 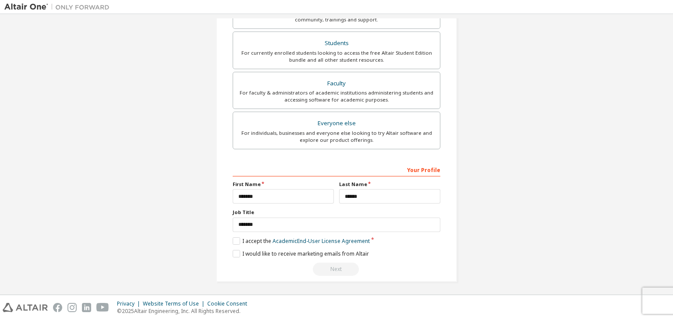 I want to click on img: instagram.svg, so click(x=72, y=308).